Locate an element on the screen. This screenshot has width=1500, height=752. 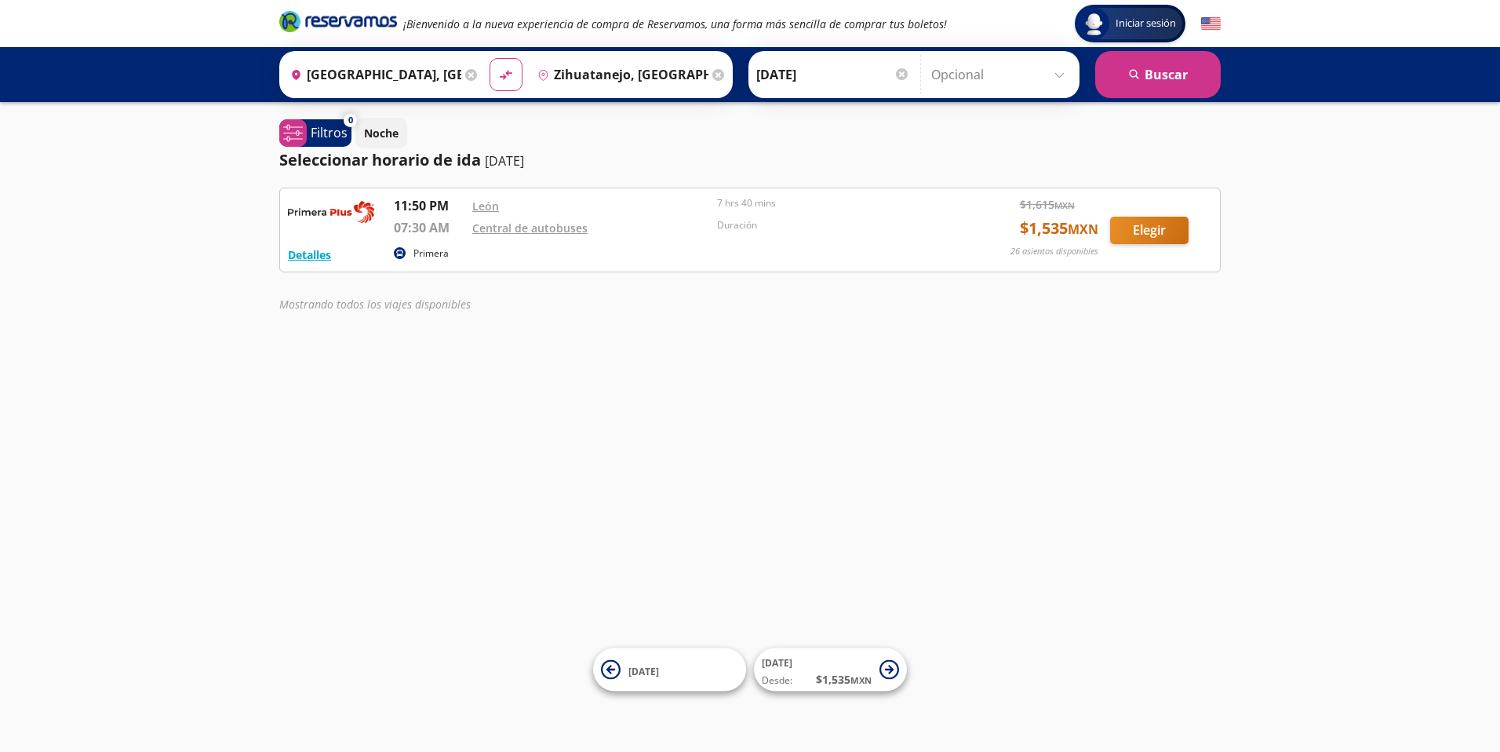
p: 07:30 AM is located at coordinates (429, 228).